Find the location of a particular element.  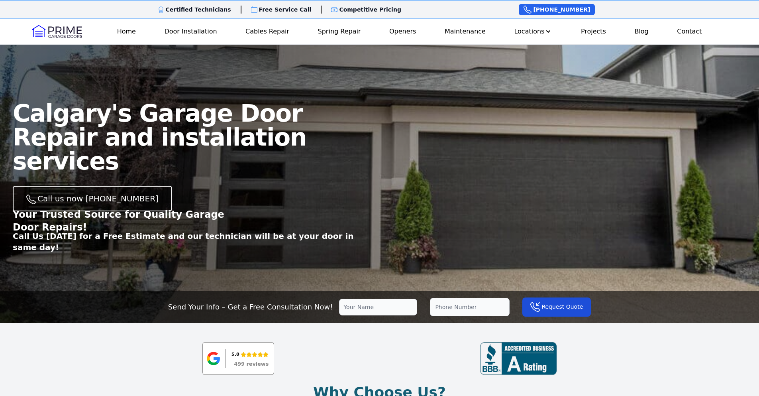

a: Contact is located at coordinates (689, 31).